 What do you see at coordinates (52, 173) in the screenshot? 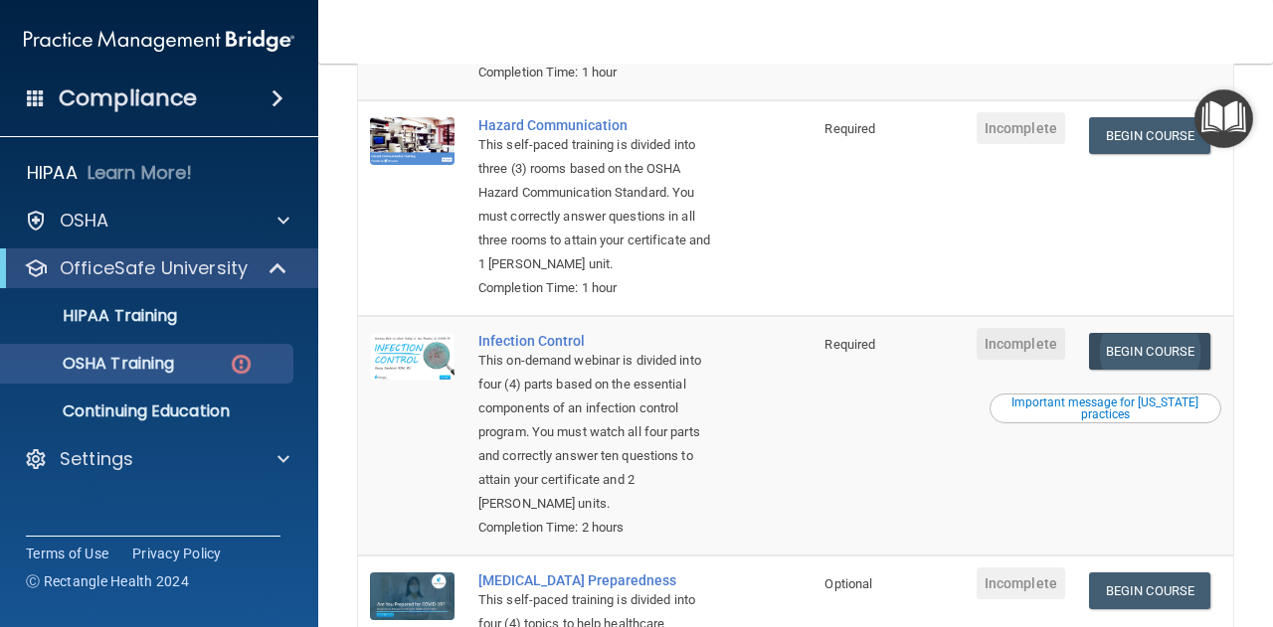
I see `p: HIPAA` at bounding box center [52, 173].